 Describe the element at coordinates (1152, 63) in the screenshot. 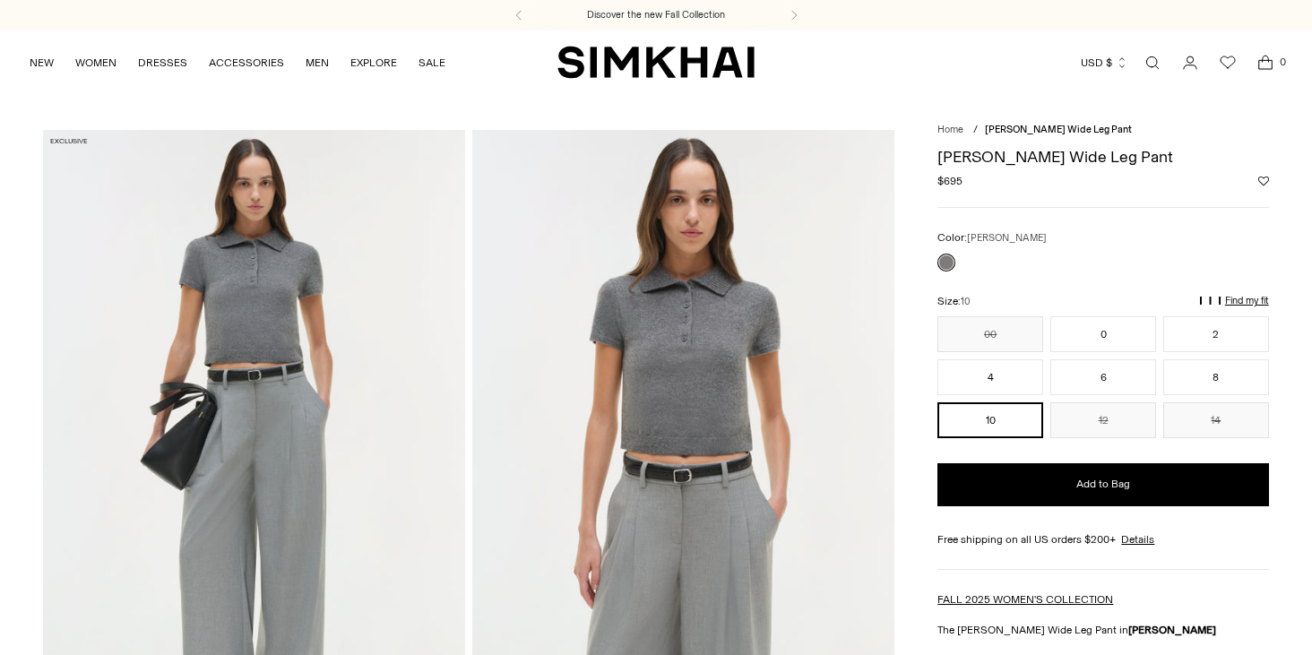

I see `a: Open search modal` at that location.